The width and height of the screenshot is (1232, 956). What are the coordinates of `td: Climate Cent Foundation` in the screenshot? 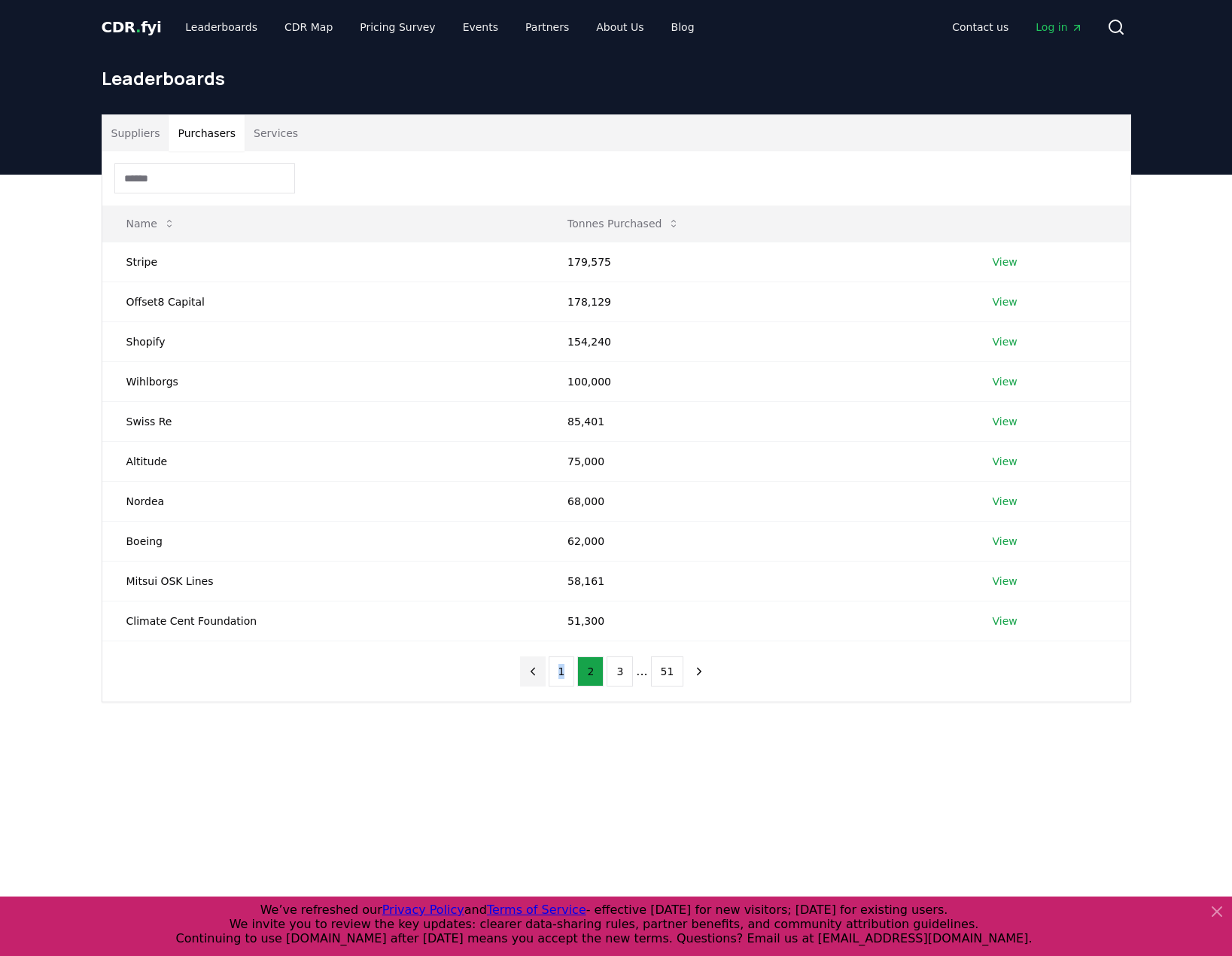 It's located at (323, 620).